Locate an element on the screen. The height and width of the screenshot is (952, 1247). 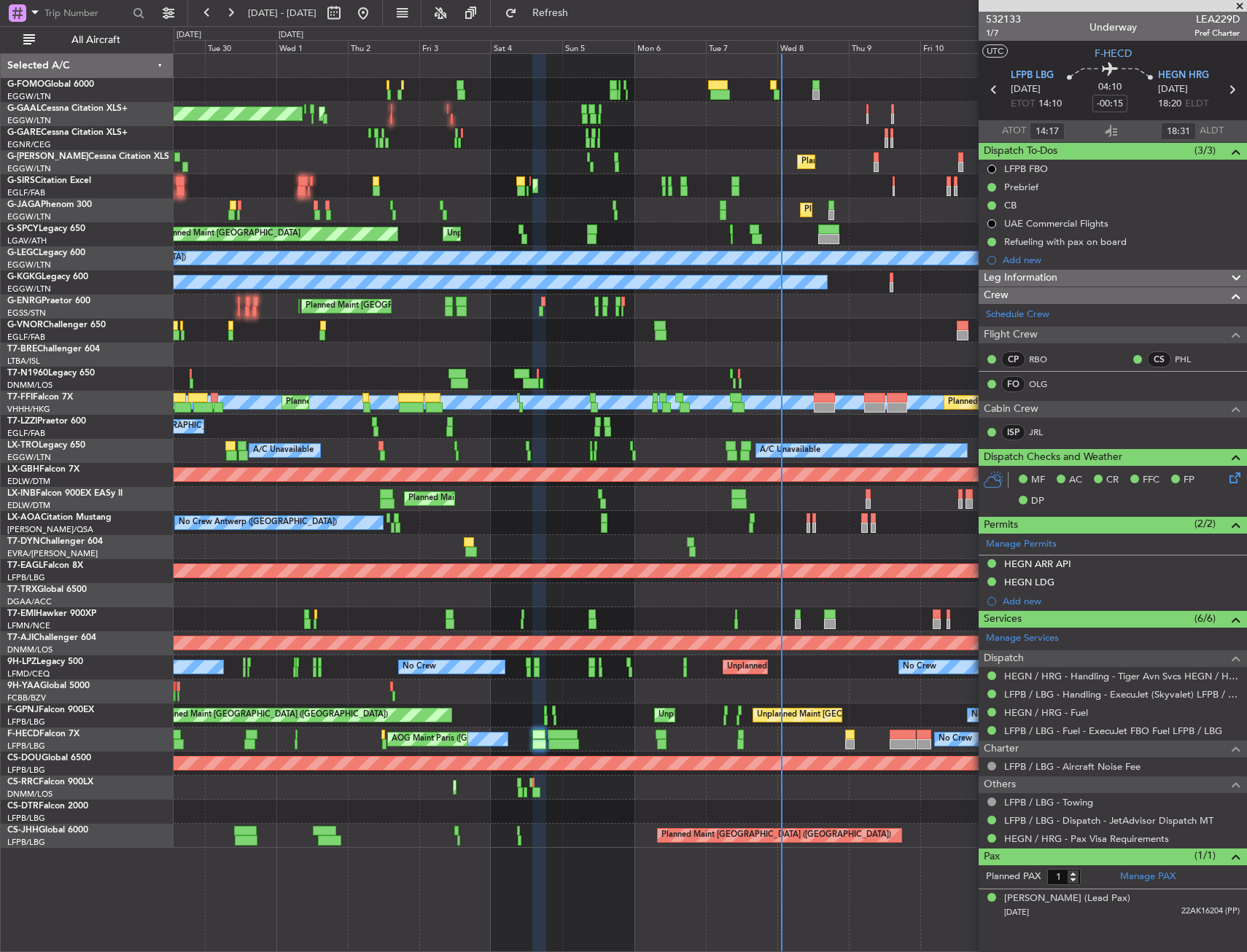
button: UTC is located at coordinates (995, 51).